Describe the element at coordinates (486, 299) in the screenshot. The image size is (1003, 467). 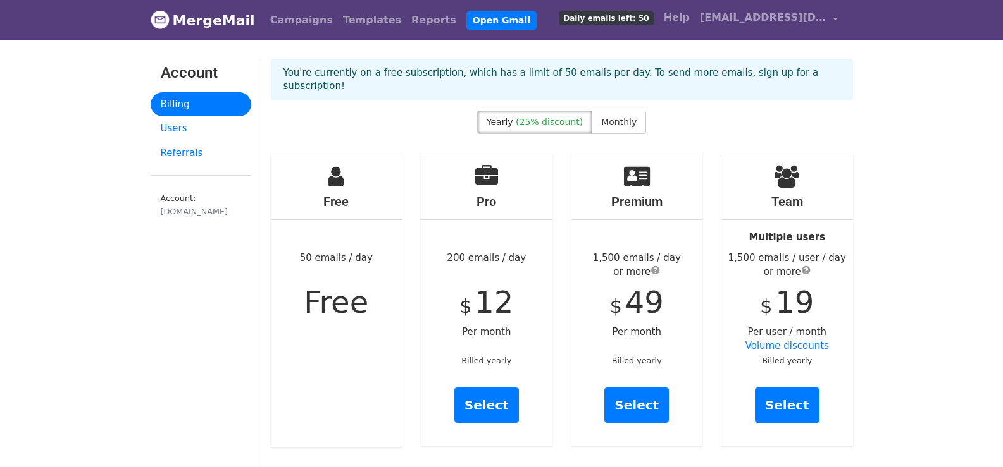
I see `div: 200 emails / day Per month` at that location.